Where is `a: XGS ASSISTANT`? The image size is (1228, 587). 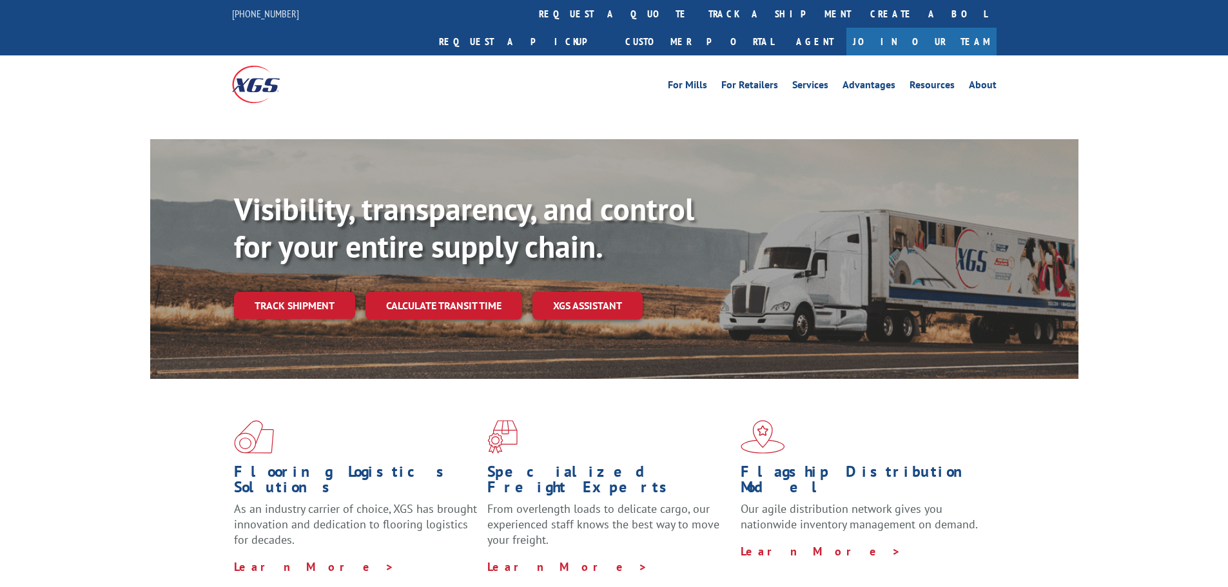
a: XGS ASSISTANT is located at coordinates (587, 306).